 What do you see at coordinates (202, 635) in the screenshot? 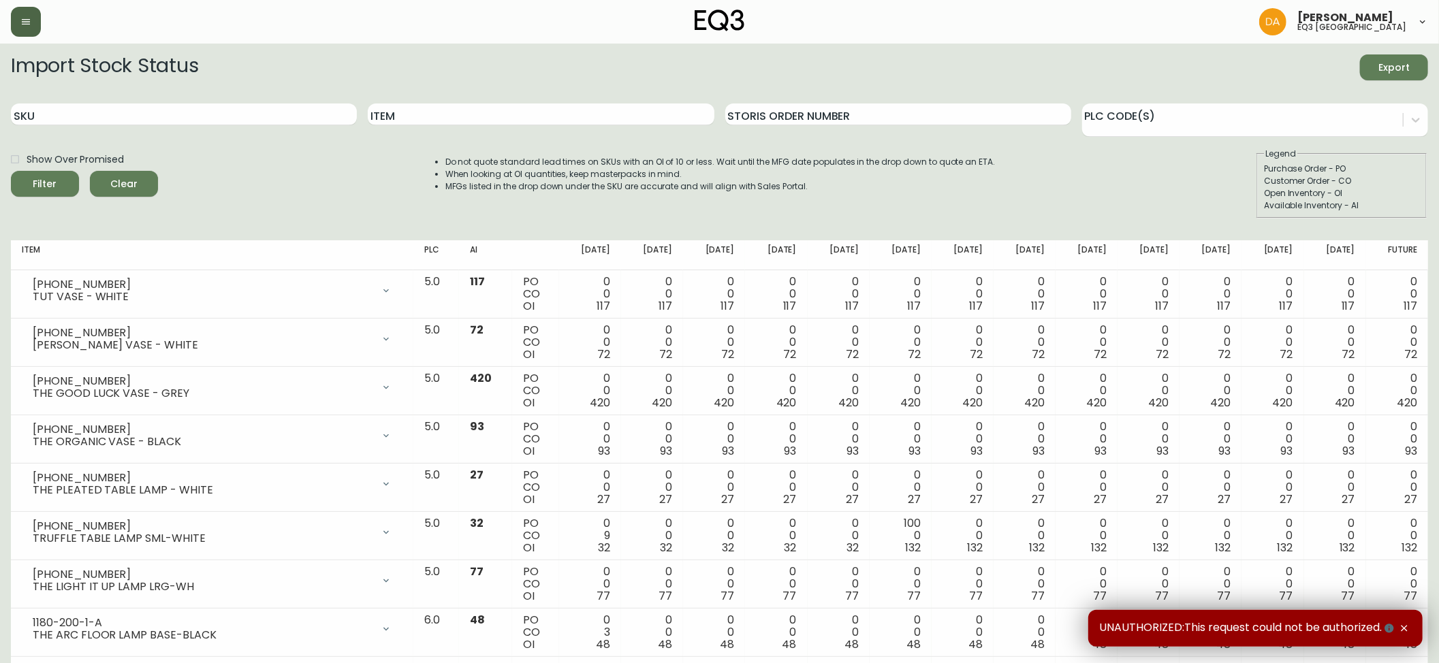
I see `div: THE ARC FLOOR LAMP BASE-BLACK` at bounding box center [202, 635].